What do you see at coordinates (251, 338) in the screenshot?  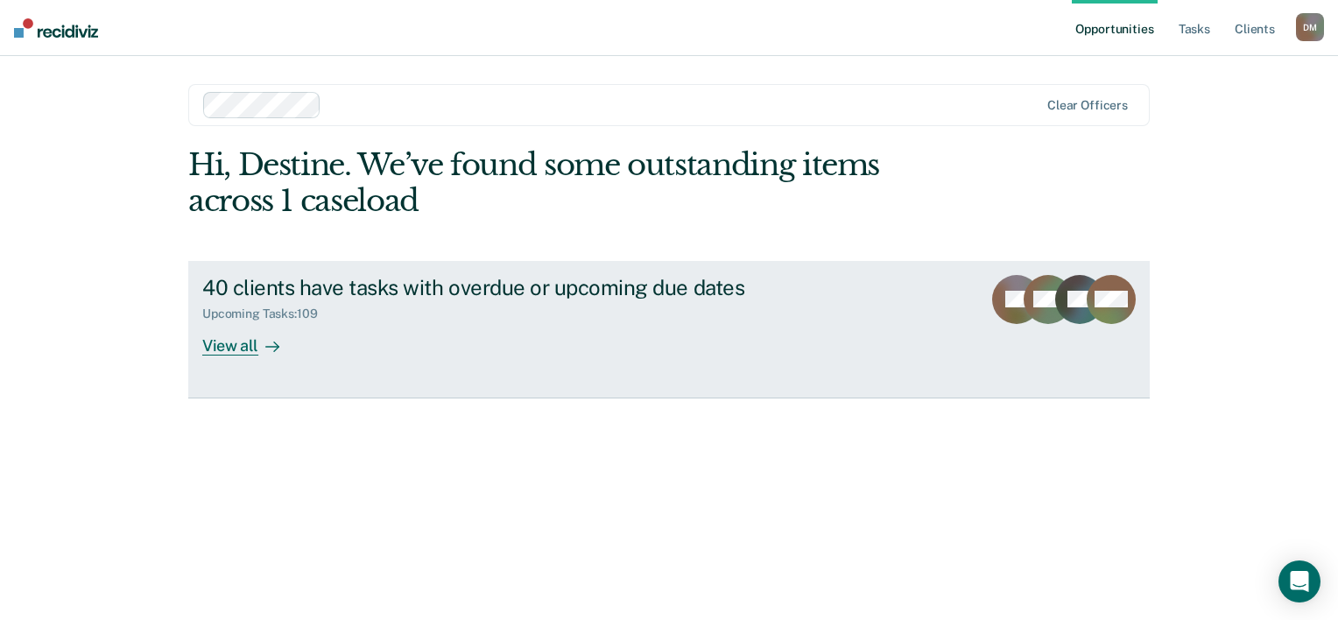 I see `div: View all` at bounding box center [251, 338].